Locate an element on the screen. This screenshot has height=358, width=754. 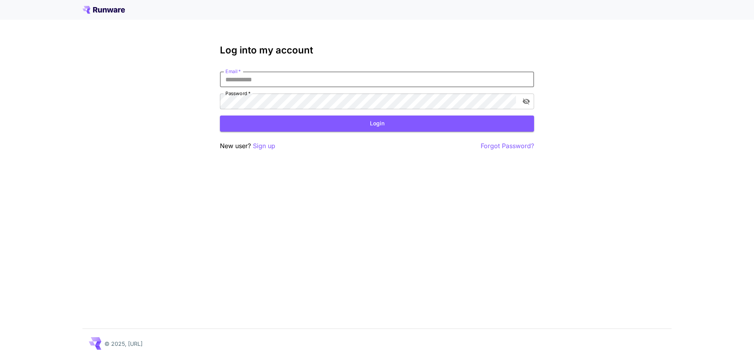
button: Login is located at coordinates (377, 123).